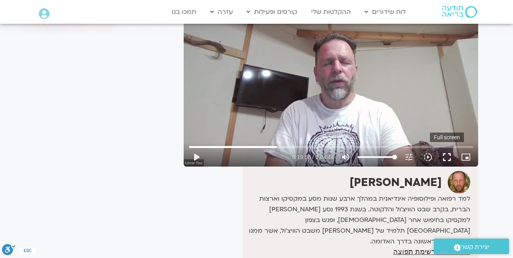  What do you see at coordinates (184, 12) in the screenshot?
I see `a: תמכו בנו` at bounding box center [184, 12].